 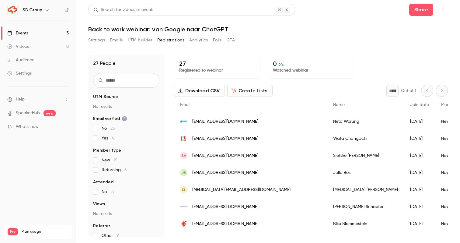 I want to click on span: KL, so click(x=184, y=189).